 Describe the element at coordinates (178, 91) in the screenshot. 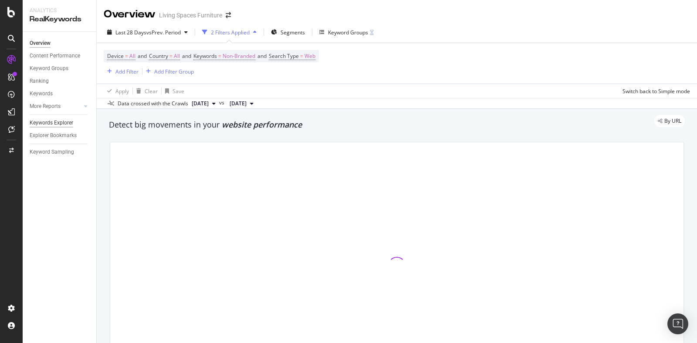

I see `div: Save` at that location.